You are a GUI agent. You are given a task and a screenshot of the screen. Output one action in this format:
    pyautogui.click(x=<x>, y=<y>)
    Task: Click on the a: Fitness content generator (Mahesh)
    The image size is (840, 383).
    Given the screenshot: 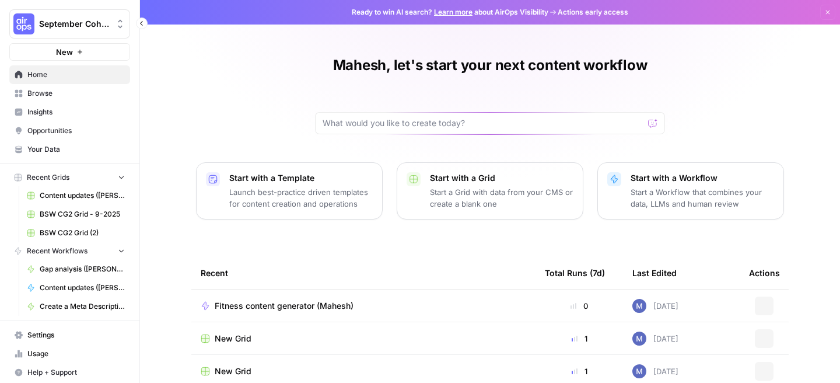 What is the action you would take?
    pyautogui.click(x=363, y=306)
    